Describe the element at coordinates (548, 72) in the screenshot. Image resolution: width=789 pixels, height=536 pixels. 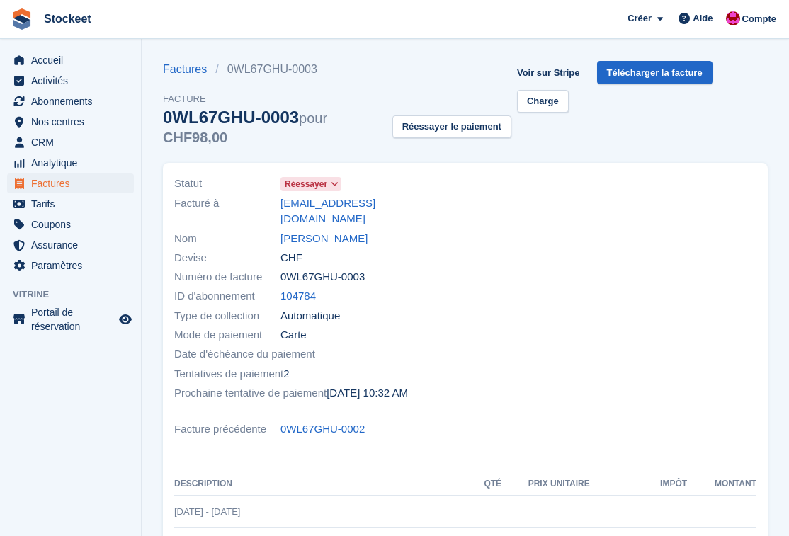
I see `a: Voir sur Stripe` at that location.